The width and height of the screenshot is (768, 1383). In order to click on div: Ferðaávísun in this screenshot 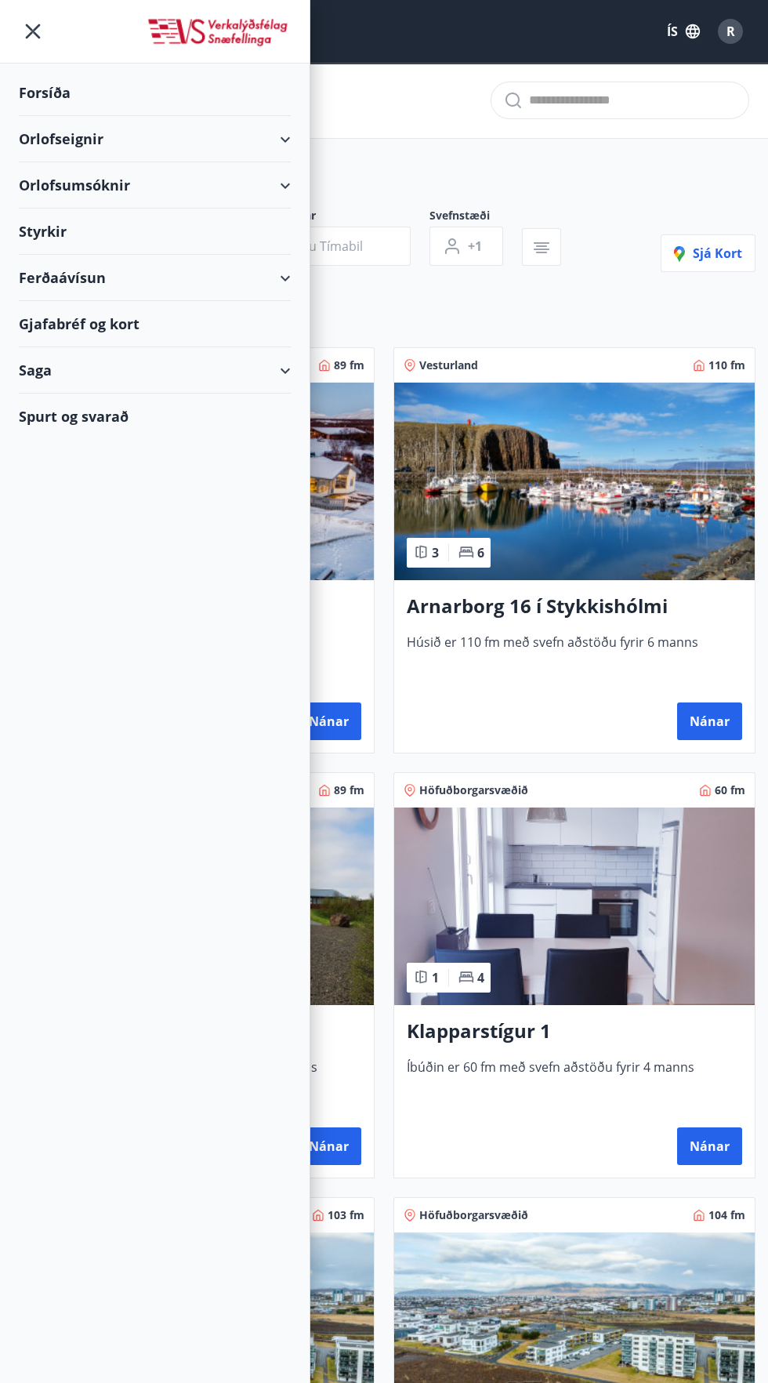, I will do `click(154, 277)`.